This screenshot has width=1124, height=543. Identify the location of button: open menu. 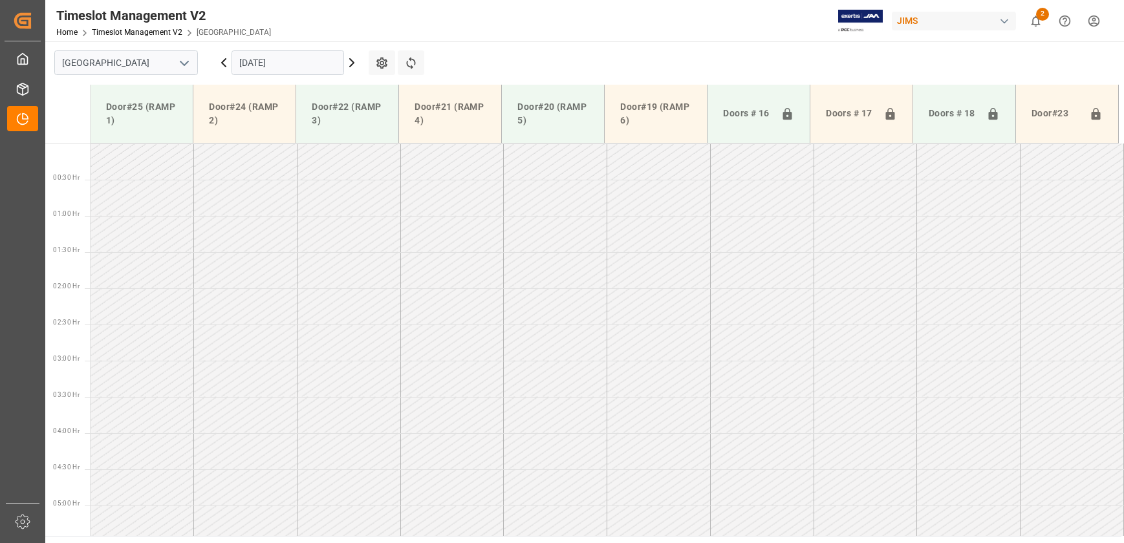
(184, 63).